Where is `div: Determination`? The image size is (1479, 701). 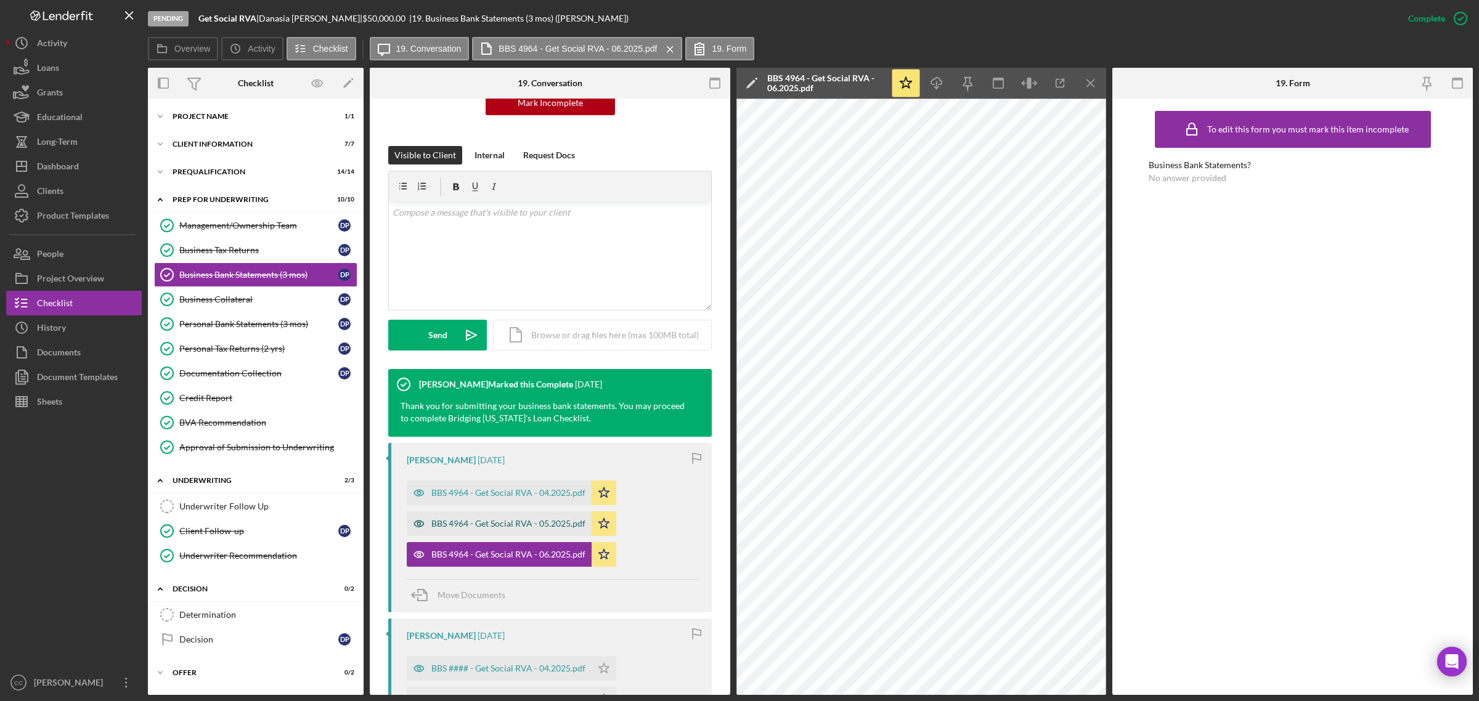 div: Determination is located at coordinates (268, 615).